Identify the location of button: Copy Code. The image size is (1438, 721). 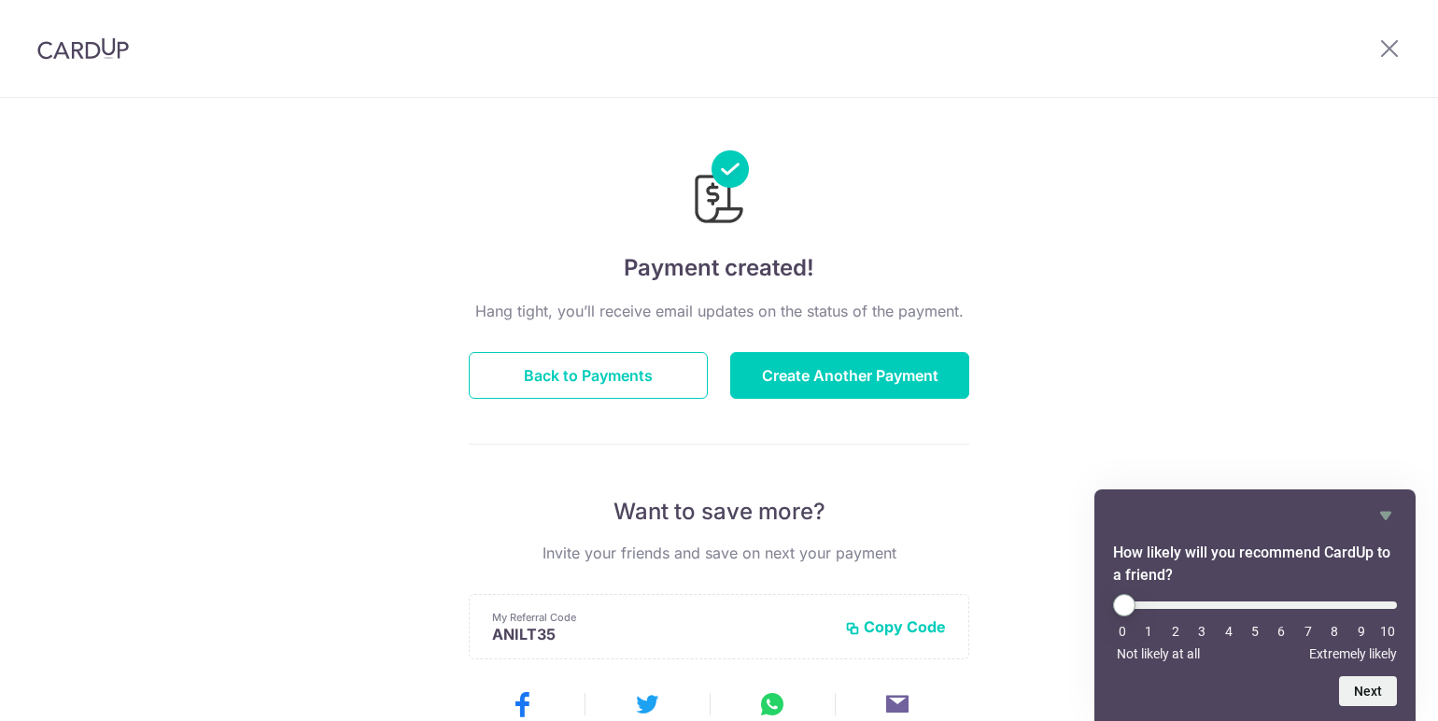
(895, 626).